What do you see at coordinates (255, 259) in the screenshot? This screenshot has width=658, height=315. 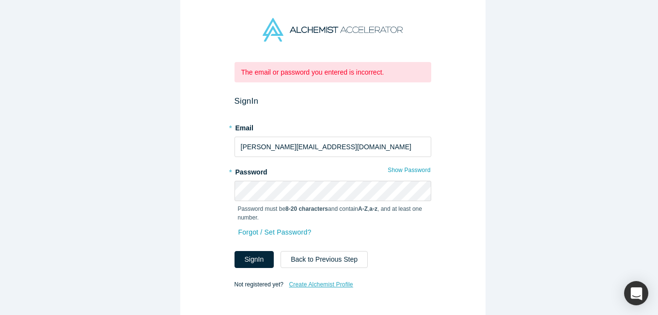 I see `button: SignIn` at bounding box center [255, 259].